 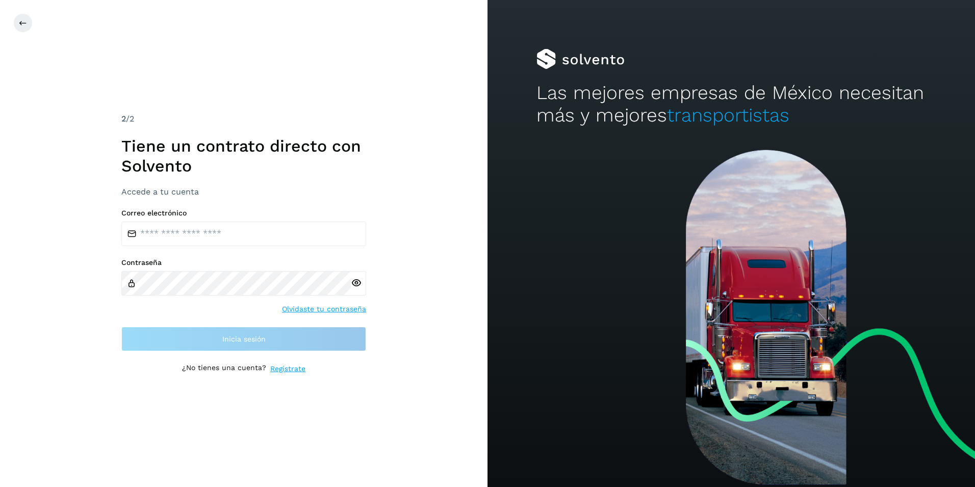 I want to click on span: Inicia sesión, so click(x=244, y=339).